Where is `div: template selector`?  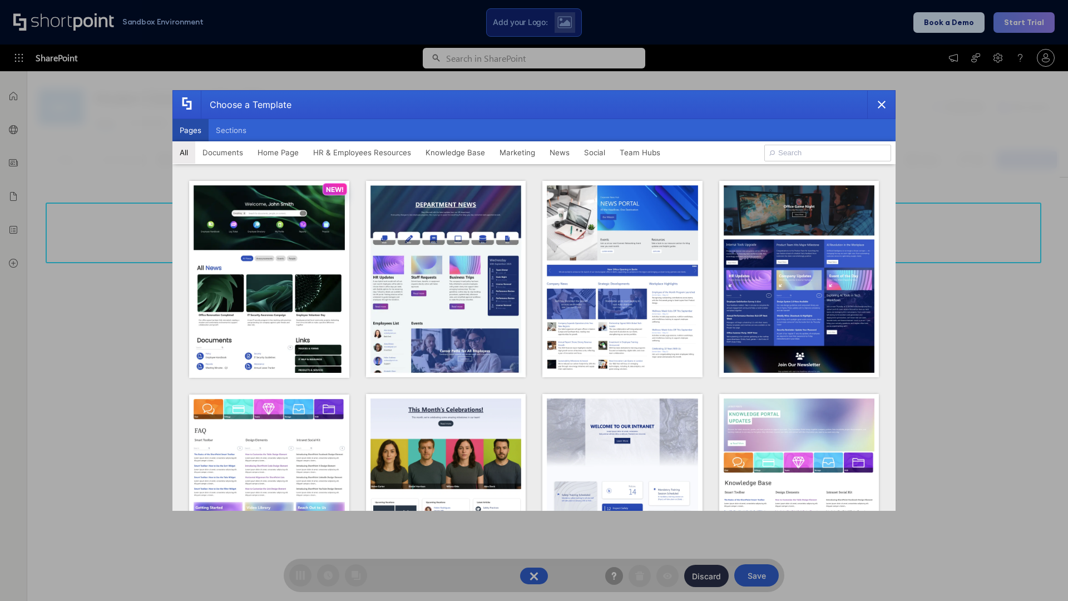
div: template selector is located at coordinates (534, 300).